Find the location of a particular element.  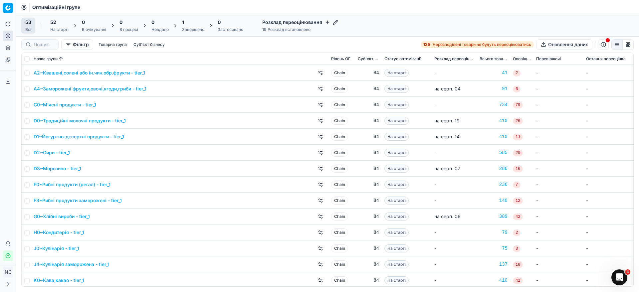

a: 410 is located at coordinates (493, 280).